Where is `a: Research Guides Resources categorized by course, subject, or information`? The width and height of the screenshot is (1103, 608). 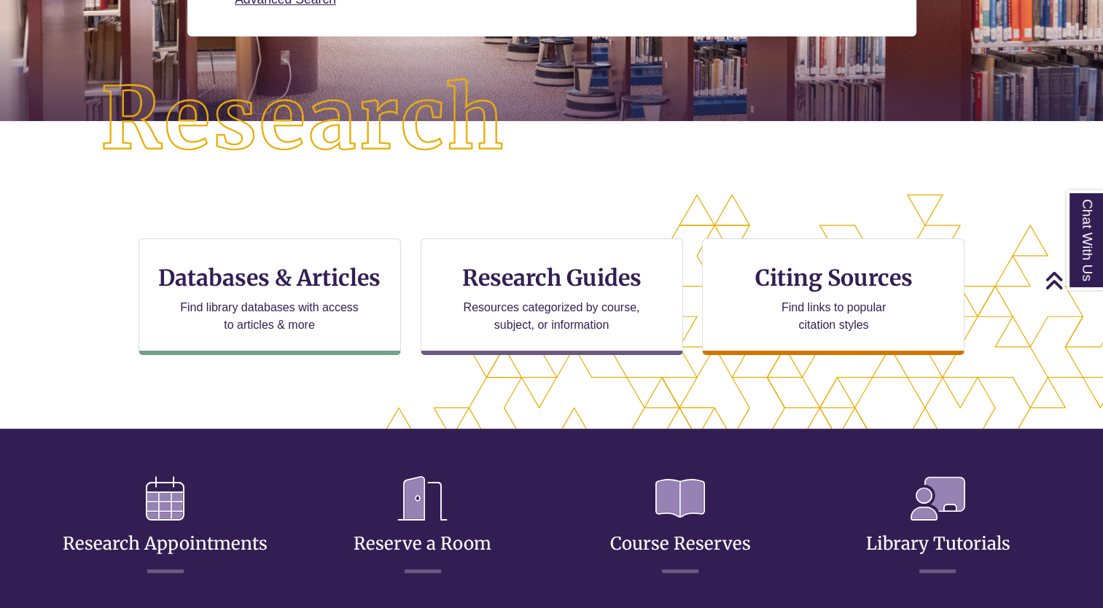
a: Research Guides Resources categorized by course, subject, or information is located at coordinates (552, 297).